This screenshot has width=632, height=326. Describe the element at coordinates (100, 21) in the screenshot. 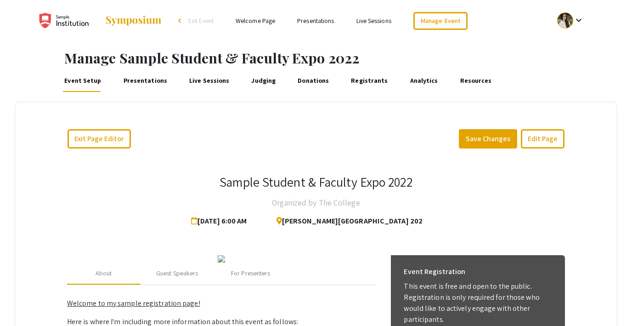

I see `a: Sample Student & Faculty Expo 2022` at that location.